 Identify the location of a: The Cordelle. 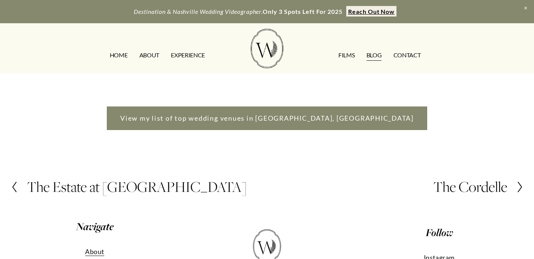
(478, 187).